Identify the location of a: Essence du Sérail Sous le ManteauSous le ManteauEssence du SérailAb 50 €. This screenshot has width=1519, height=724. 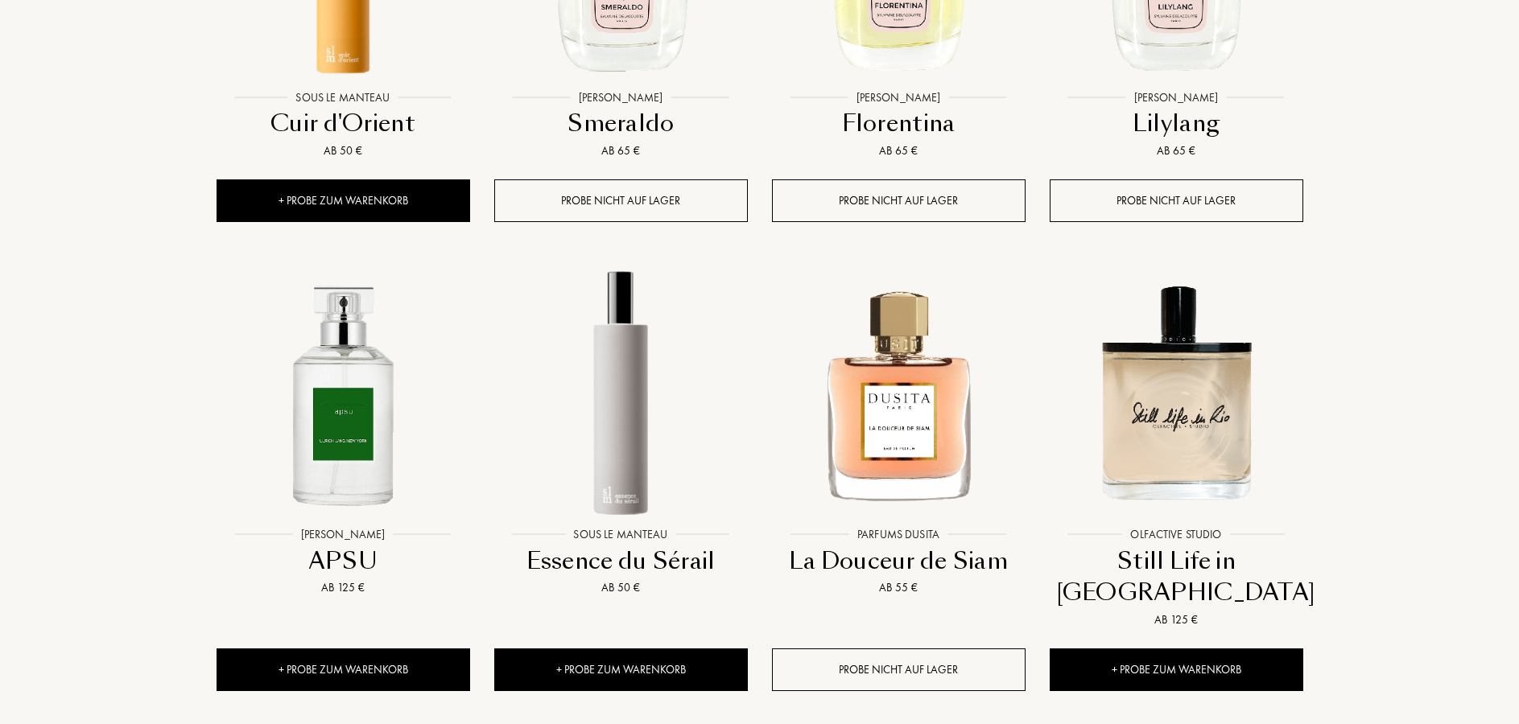
(621, 434).